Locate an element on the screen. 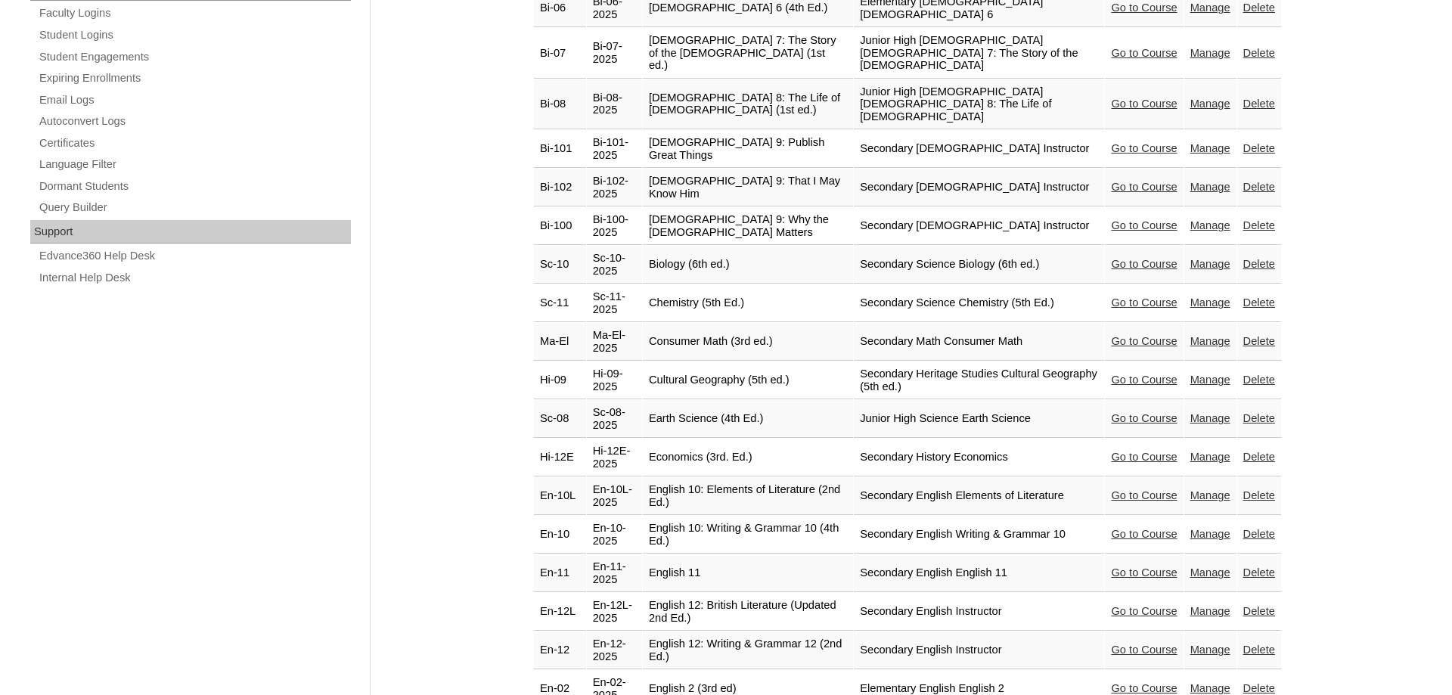 This screenshot has width=1452, height=695. td: Bi-102 is located at coordinates (559, 187).